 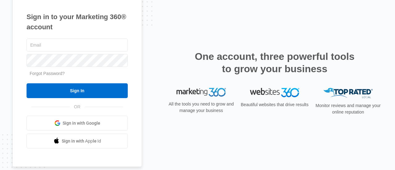 What do you see at coordinates (348, 109) in the screenshot?
I see `p: Monitor reviews and manage your online reputation` at bounding box center [348, 109].